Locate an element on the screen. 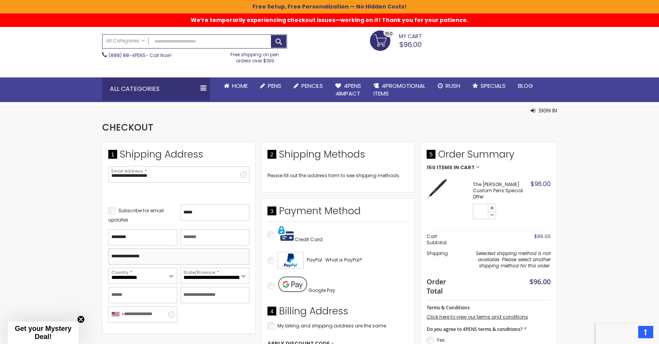 The width and height of the screenshot is (659, 344). a: What is PayPal? is located at coordinates (344, 260).